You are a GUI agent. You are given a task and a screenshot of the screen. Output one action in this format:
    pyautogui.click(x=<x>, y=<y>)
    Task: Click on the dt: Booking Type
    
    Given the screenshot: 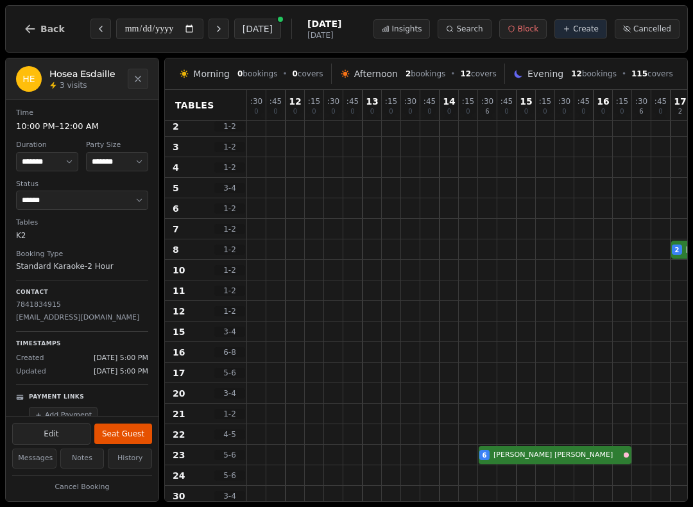 What is the action you would take?
    pyautogui.click(x=82, y=254)
    